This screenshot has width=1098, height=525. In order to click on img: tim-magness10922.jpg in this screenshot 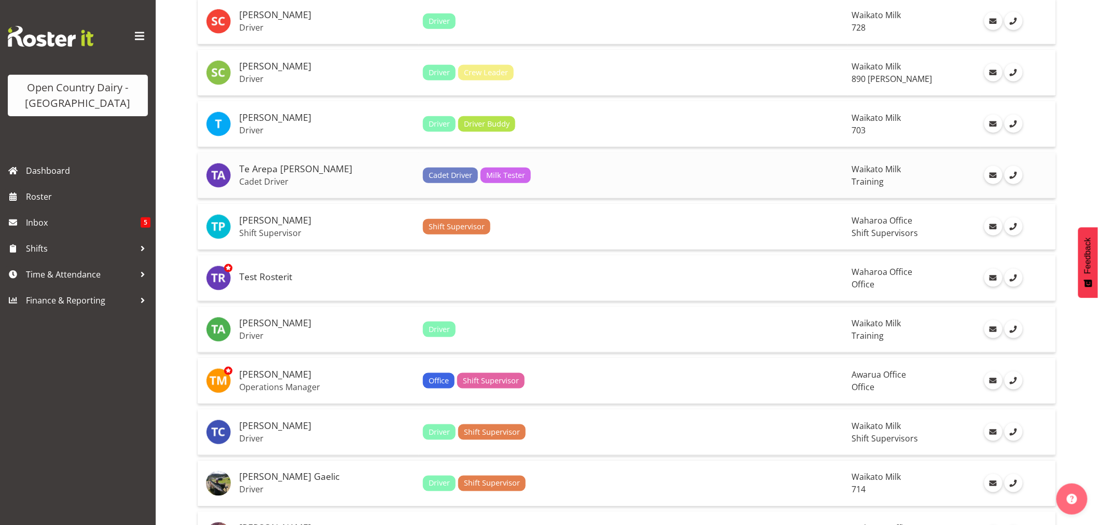, I will do `click(218, 381)`.